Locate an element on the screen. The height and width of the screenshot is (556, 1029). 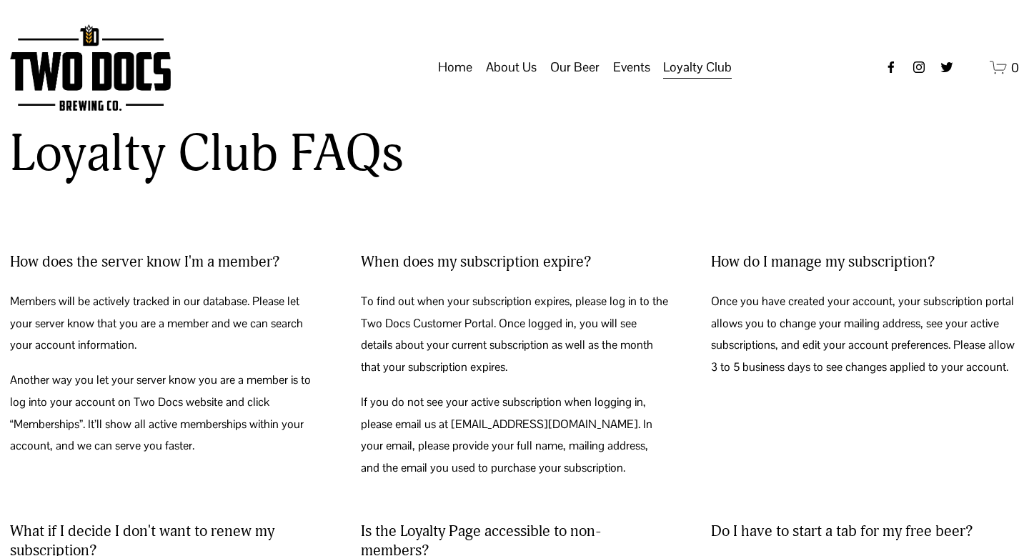
a: 0 is located at coordinates (1004, 67).